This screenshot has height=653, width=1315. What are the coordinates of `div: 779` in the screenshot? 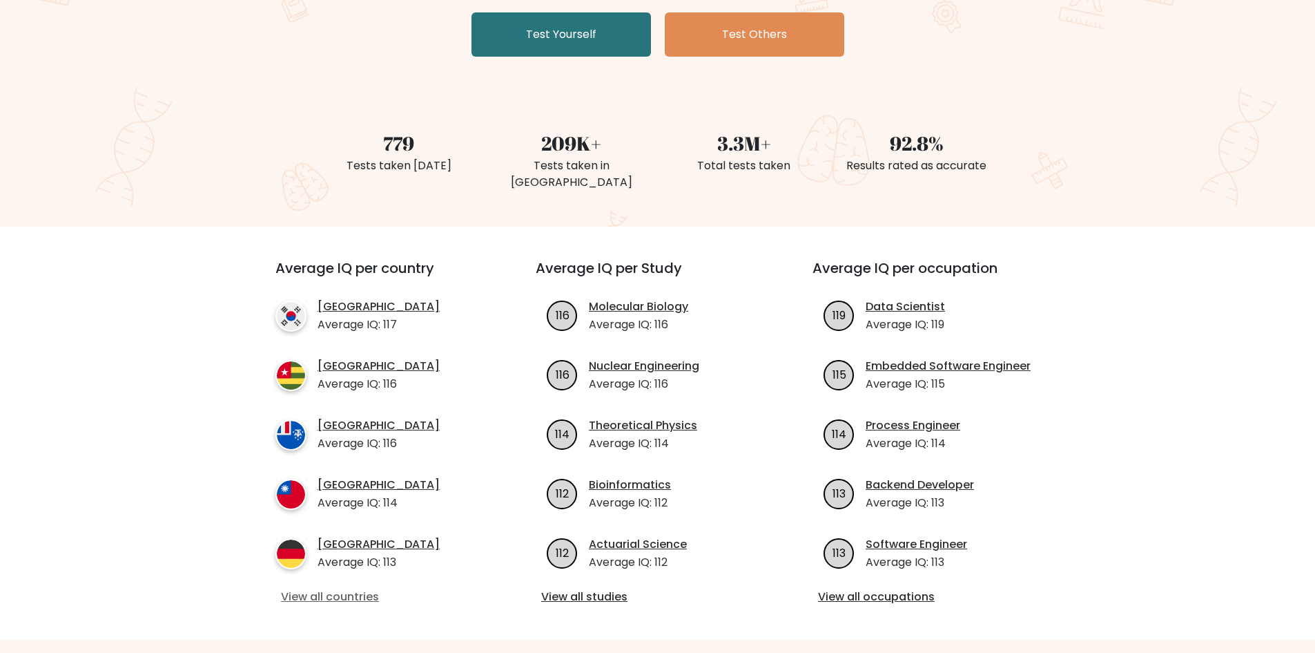 It's located at (399, 143).